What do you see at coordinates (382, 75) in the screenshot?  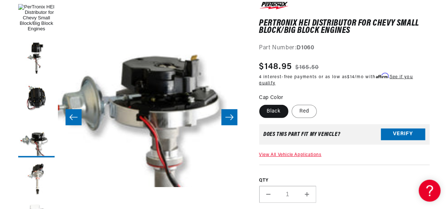 I see `span: Affirm` at bounding box center [382, 75].